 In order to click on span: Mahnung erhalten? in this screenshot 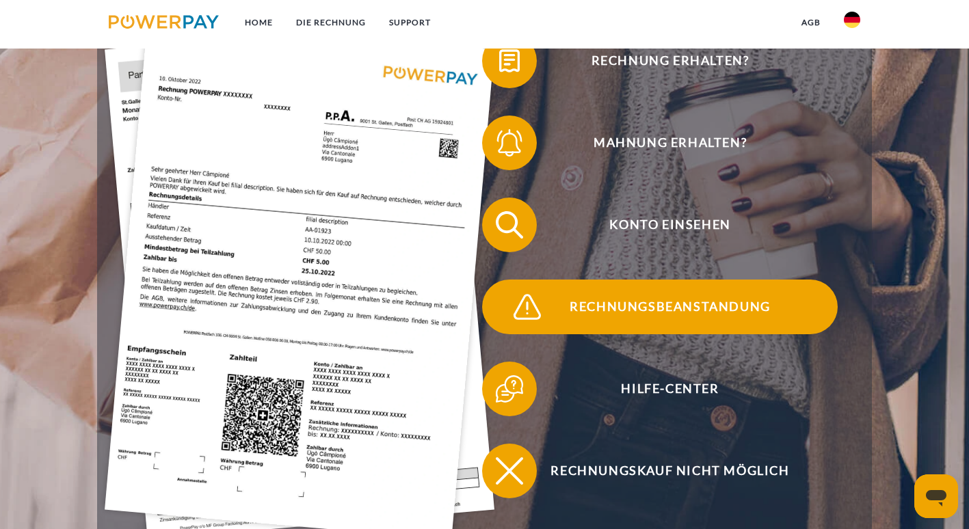, I will do `click(670, 143)`.